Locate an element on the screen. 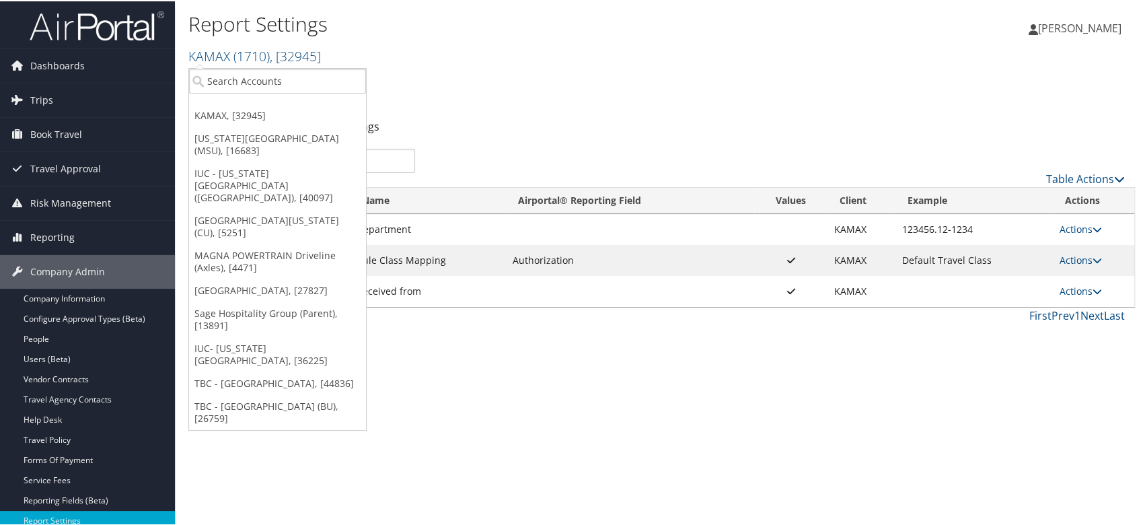 The height and width of the screenshot is (525, 1143). h1: Report Settings is located at coordinates (504, 23).